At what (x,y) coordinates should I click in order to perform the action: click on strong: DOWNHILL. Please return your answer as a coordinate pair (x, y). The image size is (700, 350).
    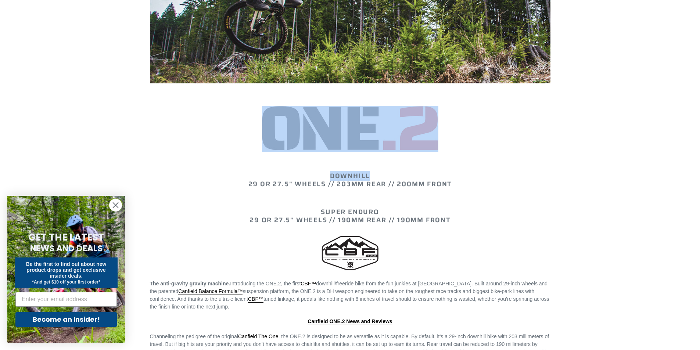
    Looking at the image, I should click on (350, 176).